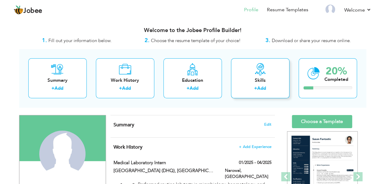 This screenshot has height=184, width=385. What do you see at coordinates (28, 10) in the screenshot?
I see `a: Jobee` at bounding box center [28, 10].